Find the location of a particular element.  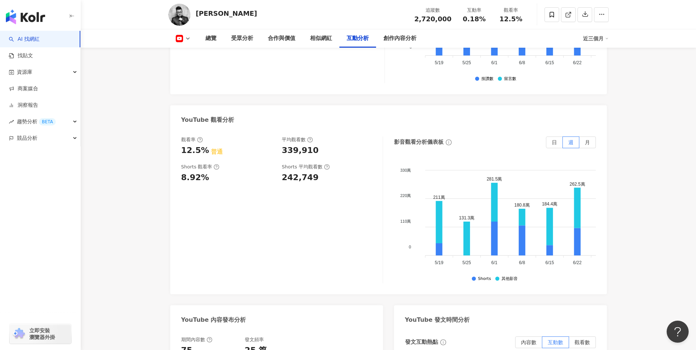

a: 找貼文 is located at coordinates (21, 56).